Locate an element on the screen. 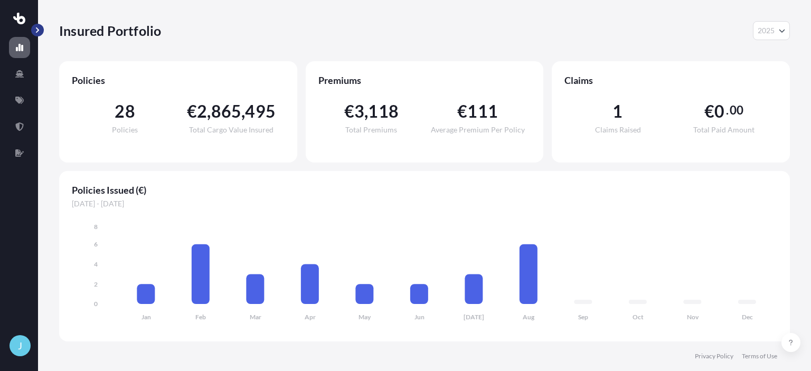  span: 118 is located at coordinates (383, 111).